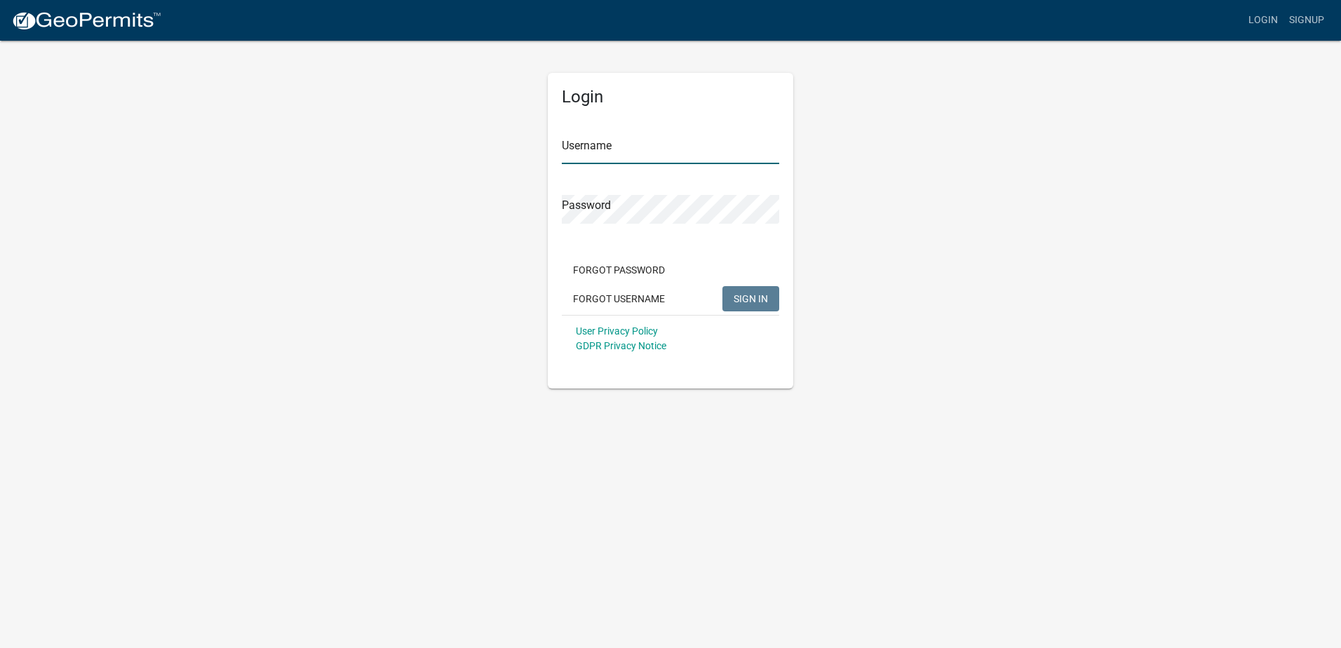 The height and width of the screenshot is (648, 1341). What do you see at coordinates (616, 331) in the screenshot?
I see `a: User Privacy Policy` at bounding box center [616, 331].